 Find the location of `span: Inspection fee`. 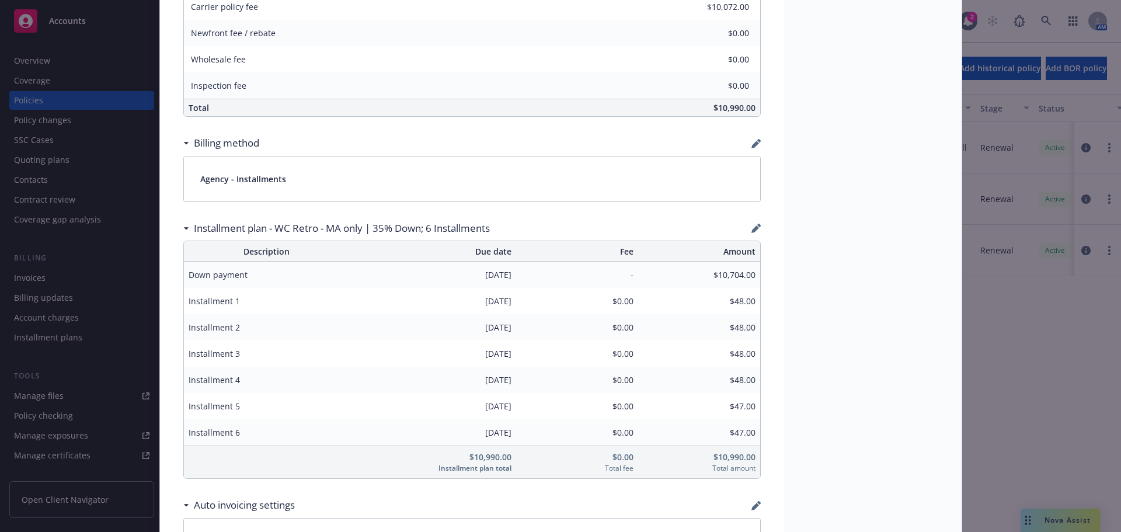

span: Inspection fee is located at coordinates (218, 85).